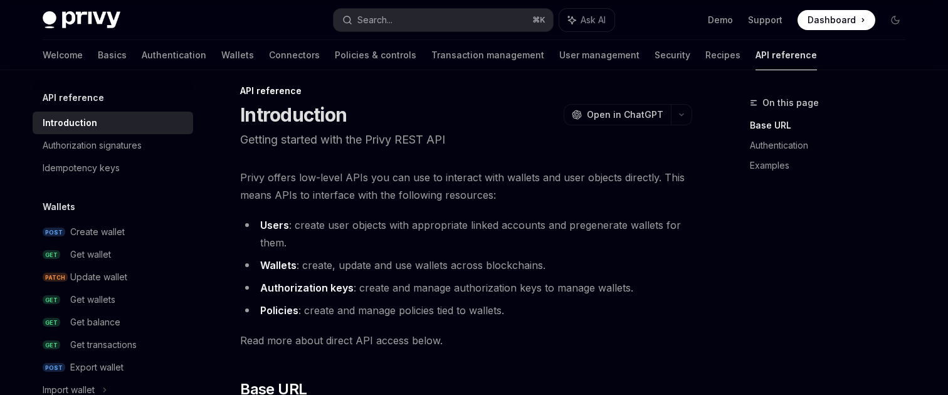  I want to click on strong: Policies, so click(279, 310).